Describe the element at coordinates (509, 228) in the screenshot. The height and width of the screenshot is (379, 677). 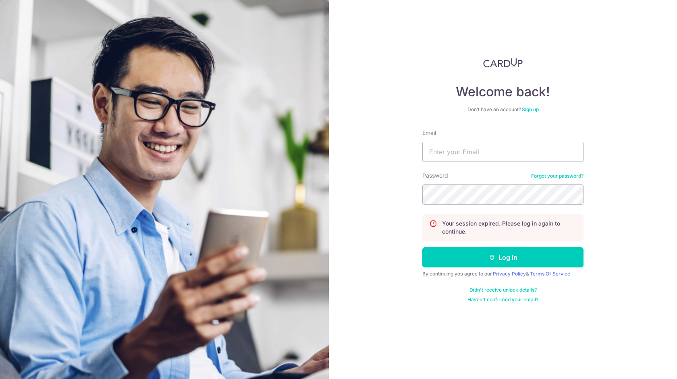
I see `p: Your session expired. Please log in again to continue.` at that location.